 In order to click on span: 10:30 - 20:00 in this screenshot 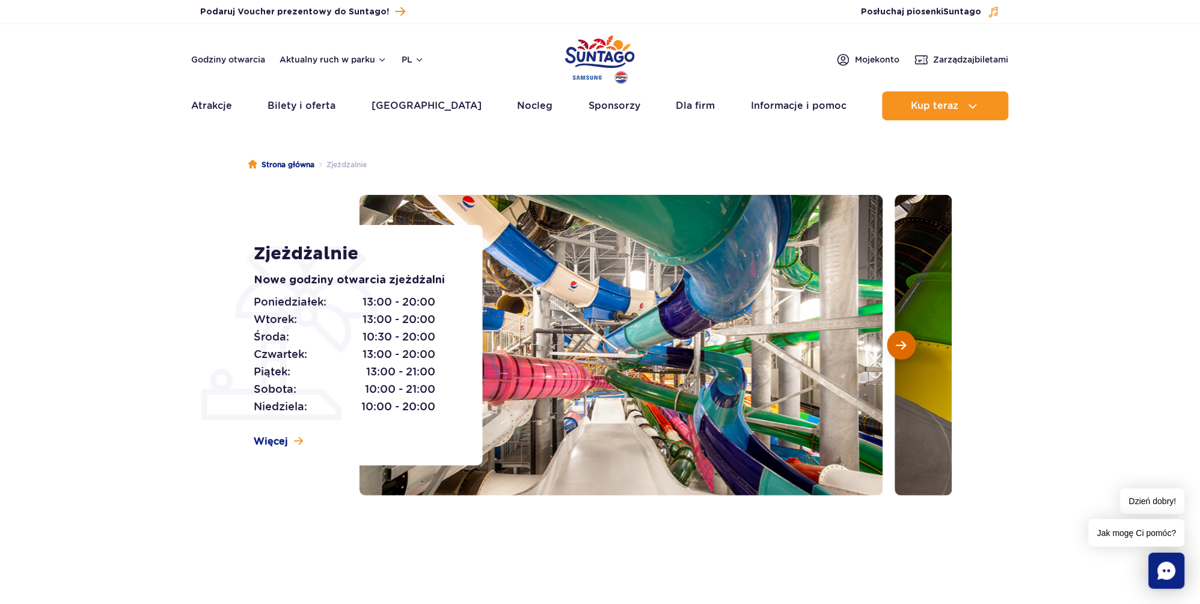, I will do `click(399, 337)`.